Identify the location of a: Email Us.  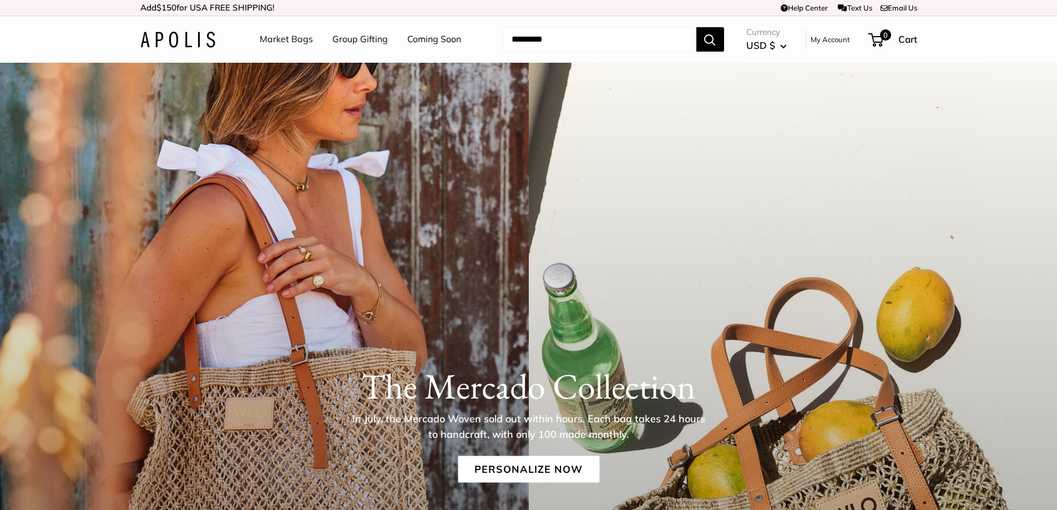
(899, 8).